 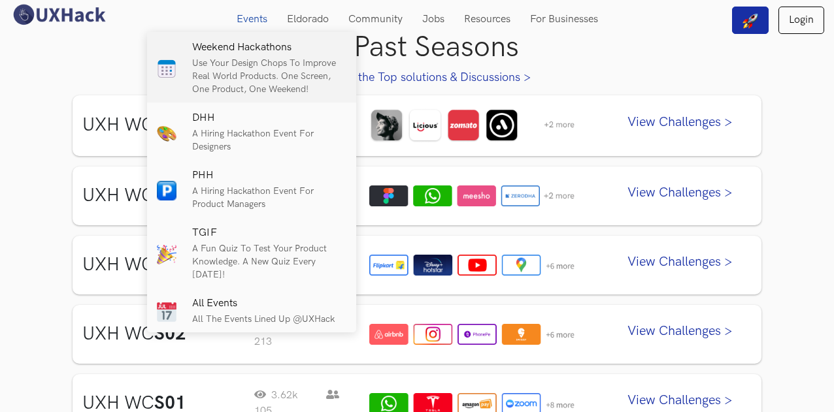 What do you see at coordinates (263, 304) in the screenshot?
I see `h6: All Events` at bounding box center [263, 304].